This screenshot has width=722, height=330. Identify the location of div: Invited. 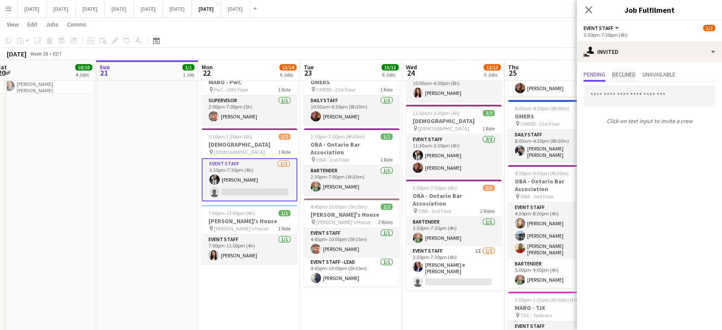
(649, 52).